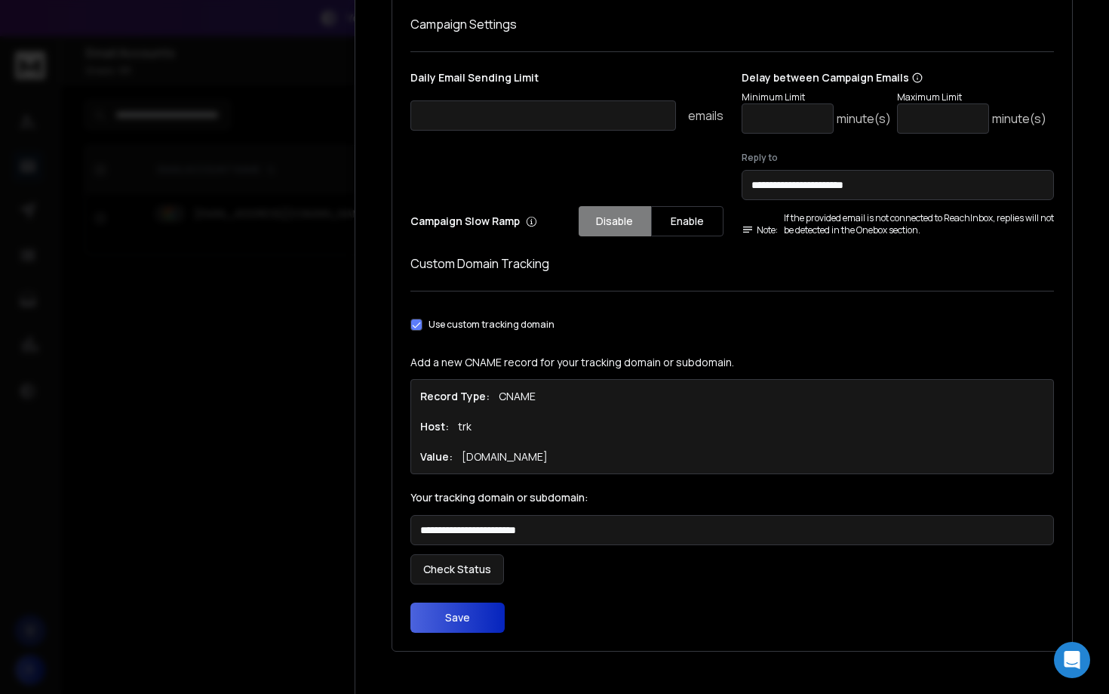 This screenshot has width=1109, height=694. Describe the element at coordinates (1072, 660) in the screenshot. I see `div: Open Intercom Messenger` at that location.